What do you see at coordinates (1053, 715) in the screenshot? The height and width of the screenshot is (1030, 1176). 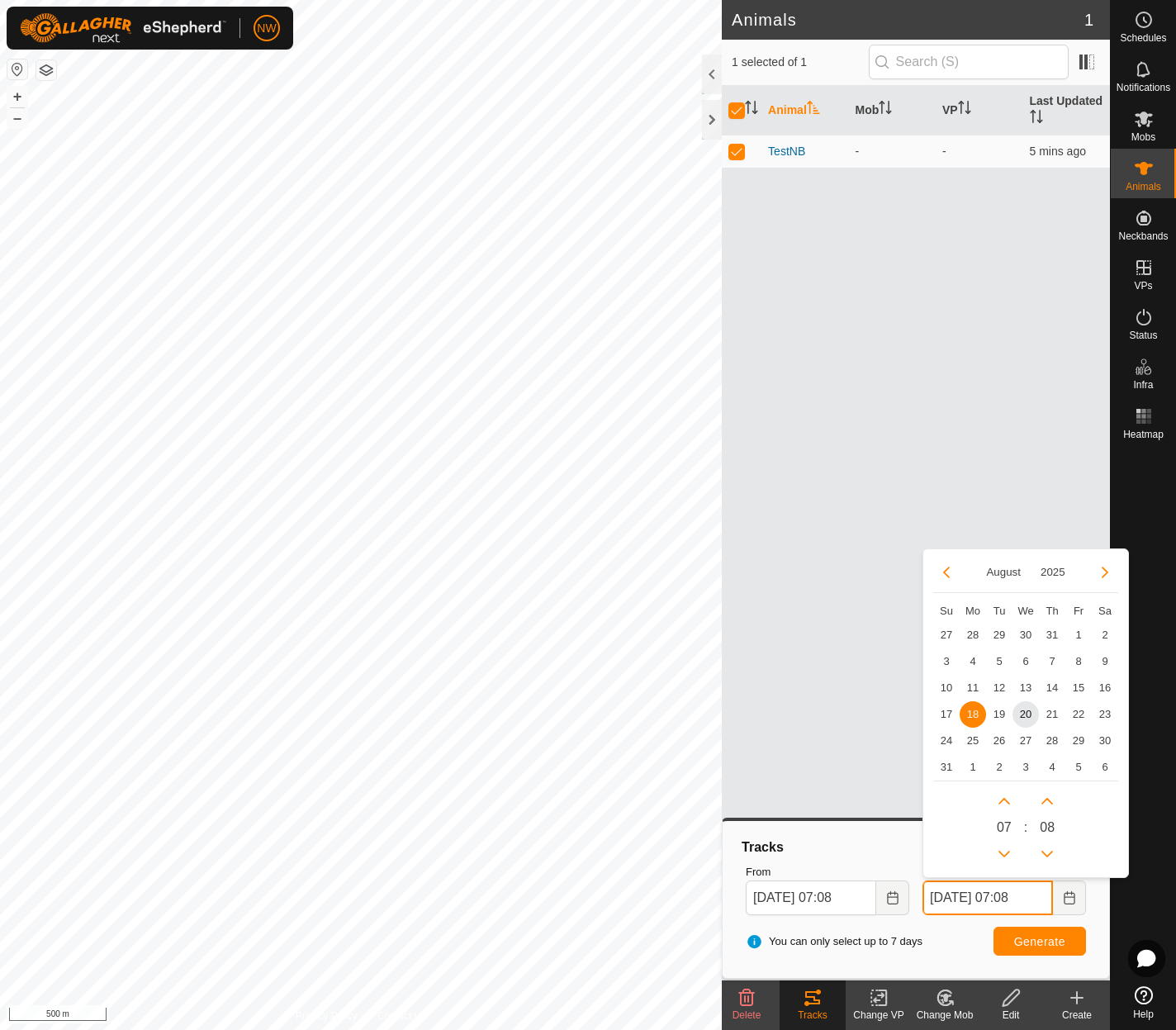 I see `span: 21` at bounding box center [1053, 715].